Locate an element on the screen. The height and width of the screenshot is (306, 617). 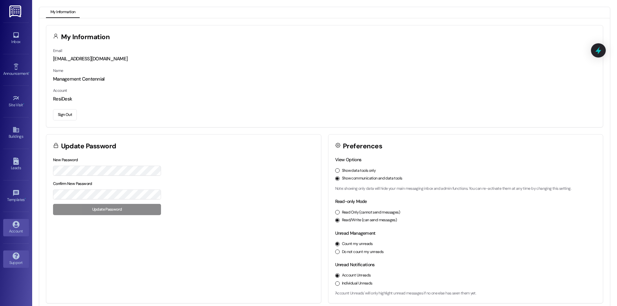
label: Account Unreads is located at coordinates (356, 276).